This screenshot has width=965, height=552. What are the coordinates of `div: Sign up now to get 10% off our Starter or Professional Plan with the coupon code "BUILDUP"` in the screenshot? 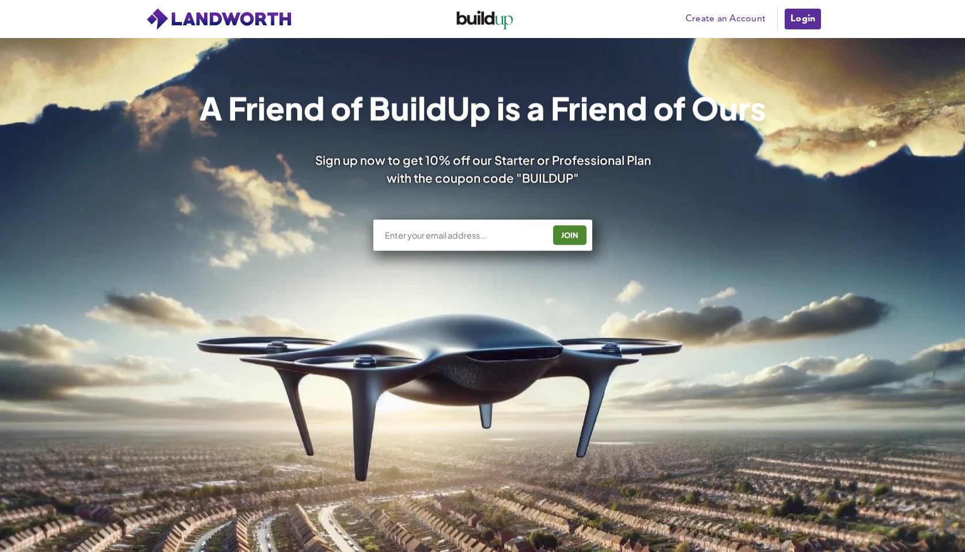 It's located at (483, 169).